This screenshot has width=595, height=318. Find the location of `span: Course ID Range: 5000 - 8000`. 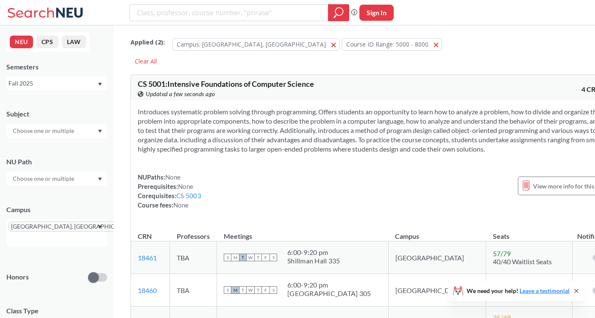

span: Course ID Range: 5000 - 8000 is located at coordinates (387, 44).